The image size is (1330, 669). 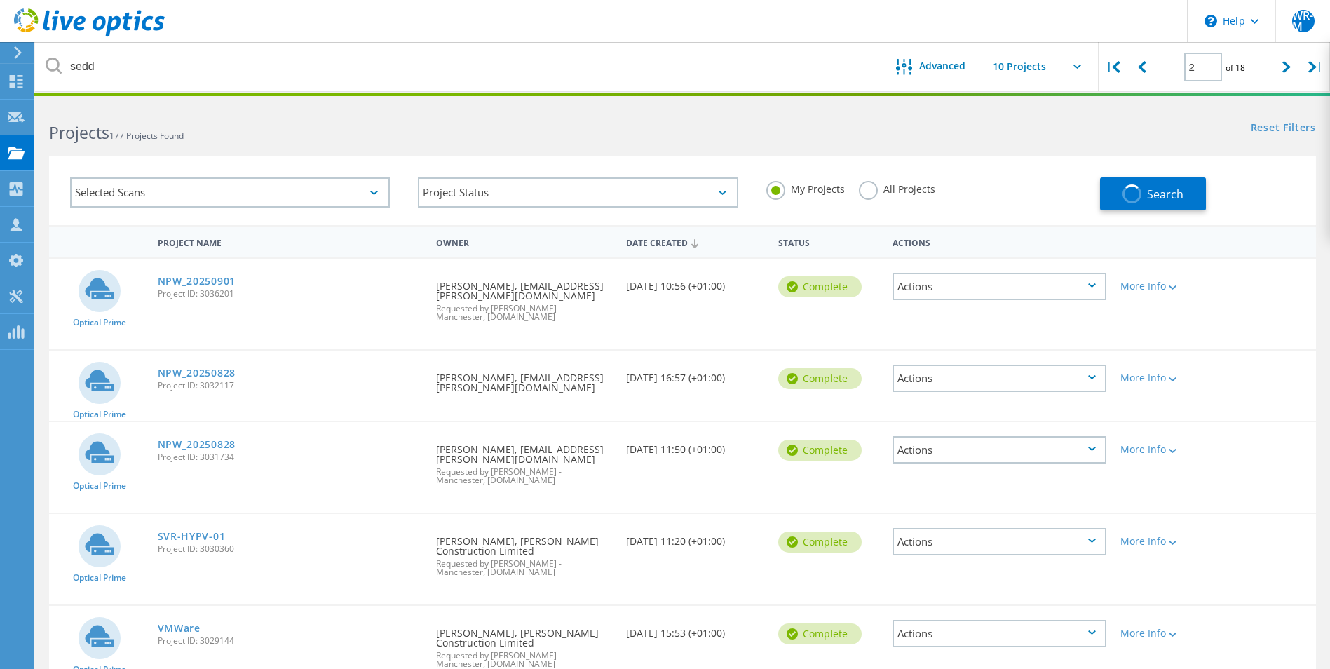 I want to click on span: Advanced, so click(x=942, y=66).